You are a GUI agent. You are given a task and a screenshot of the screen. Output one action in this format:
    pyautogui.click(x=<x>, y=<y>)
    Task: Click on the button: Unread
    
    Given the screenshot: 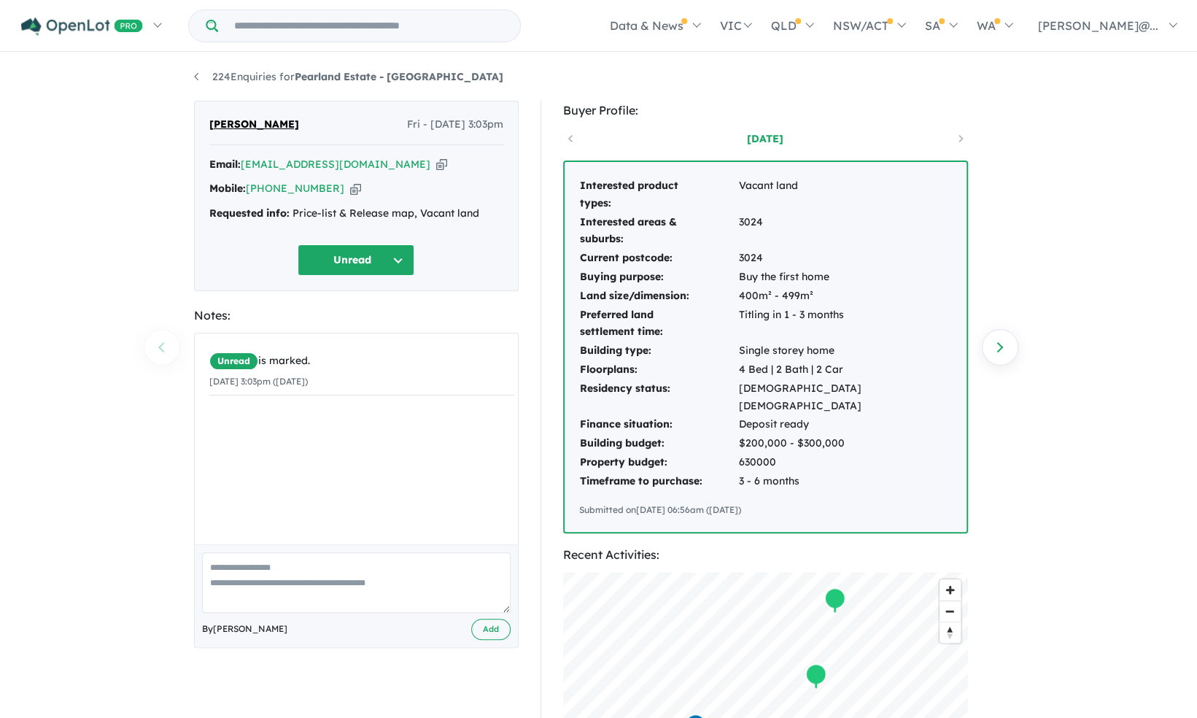 What is the action you would take?
    pyautogui.click(x=356, y=260)
    